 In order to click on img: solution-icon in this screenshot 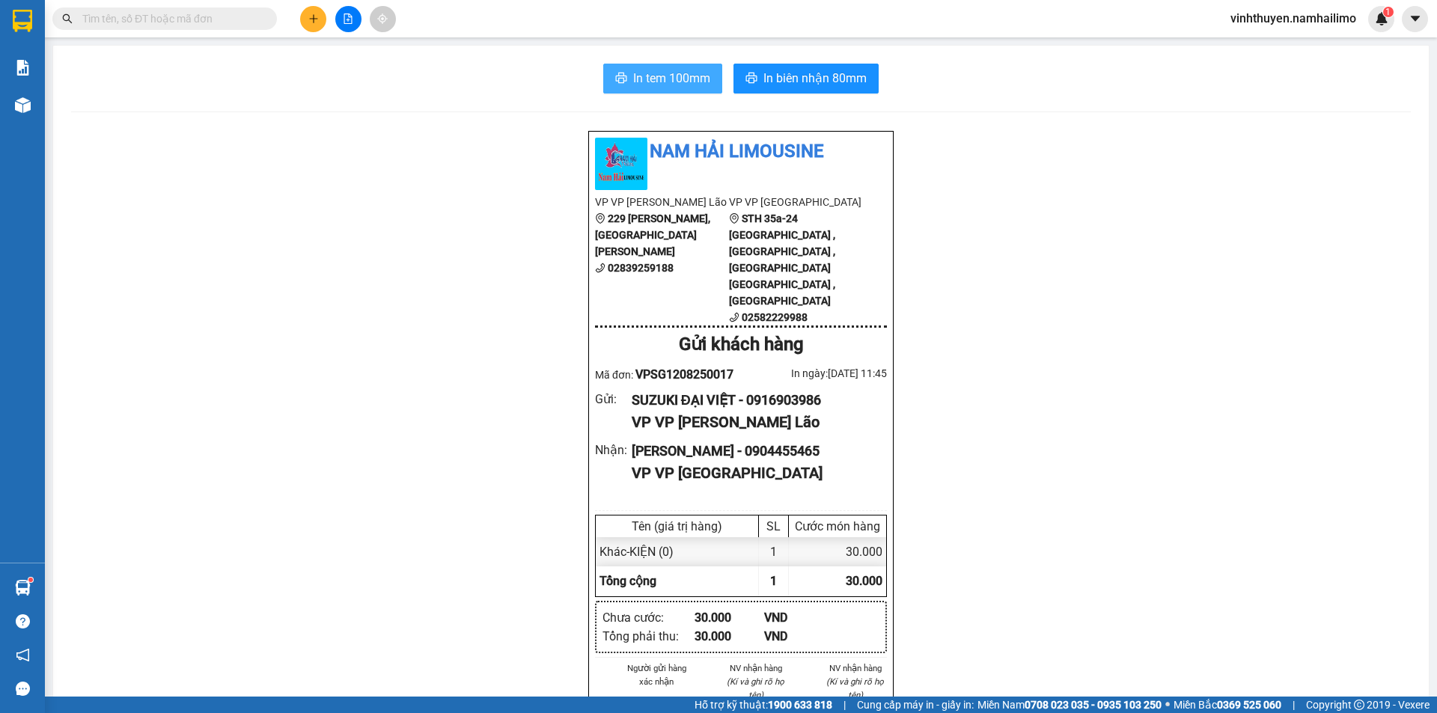, I will do `click(22, 67)`.